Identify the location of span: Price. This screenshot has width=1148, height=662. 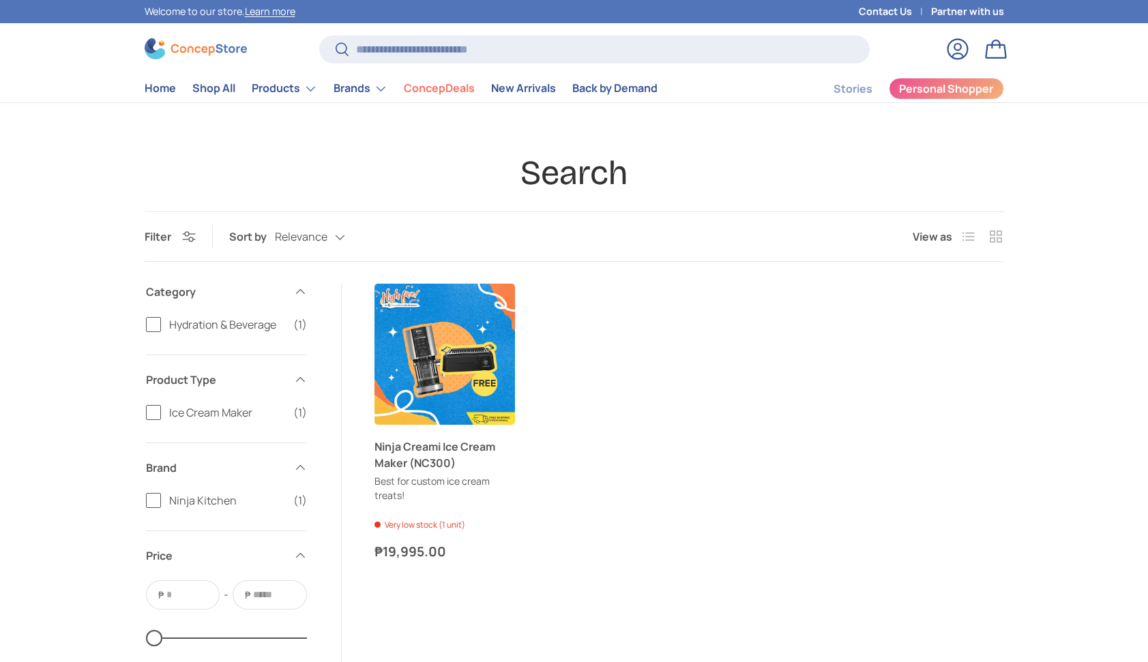
(215, 556).